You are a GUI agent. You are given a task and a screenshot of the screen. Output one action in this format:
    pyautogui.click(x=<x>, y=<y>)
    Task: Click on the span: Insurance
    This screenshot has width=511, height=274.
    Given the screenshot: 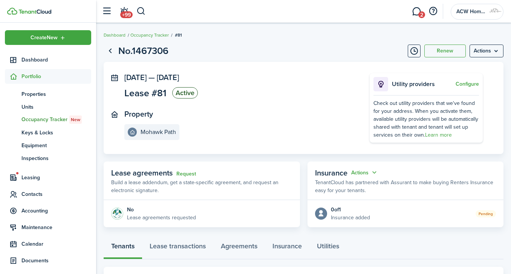 What is the action you would take?
    pyautogui.click(x=331, y=173)
    